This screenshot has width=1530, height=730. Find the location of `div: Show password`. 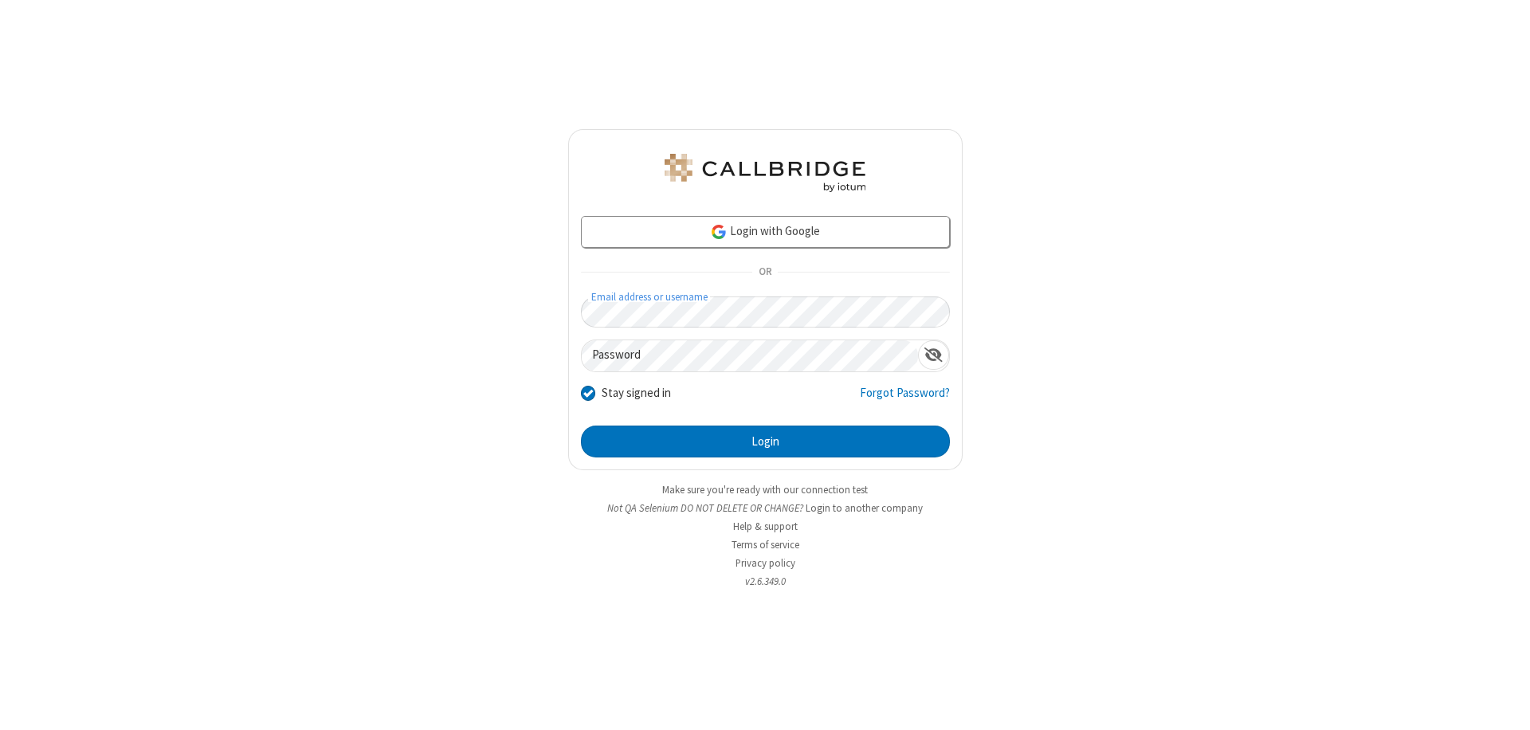

div: Show password is located at coordinates (933, 355).